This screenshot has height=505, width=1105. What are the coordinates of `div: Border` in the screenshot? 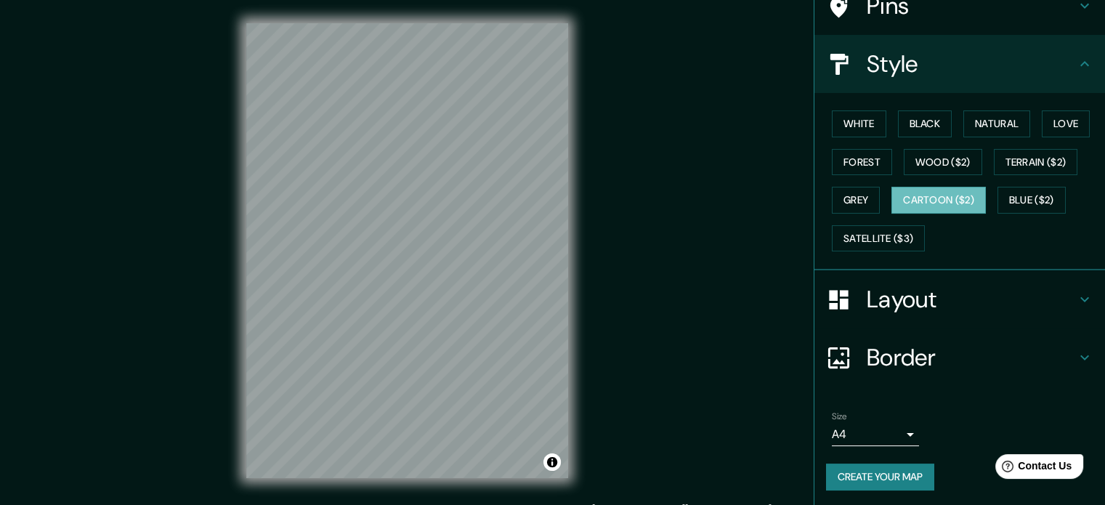 It's located at (960, 357).